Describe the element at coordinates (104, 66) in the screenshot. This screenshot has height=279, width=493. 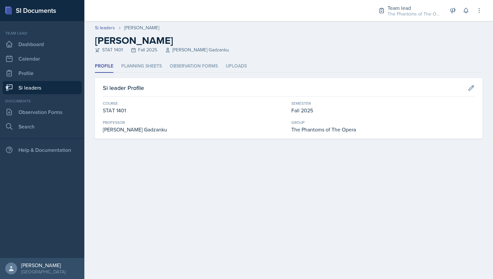
I see `li: Profile` at that location.